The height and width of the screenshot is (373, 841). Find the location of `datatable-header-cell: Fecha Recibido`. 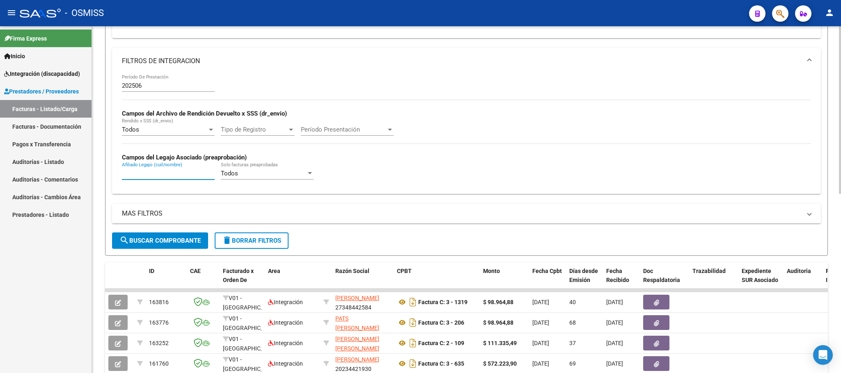

datatable-header-cell: Fecha Recibido is located at coordinates (621, 281).